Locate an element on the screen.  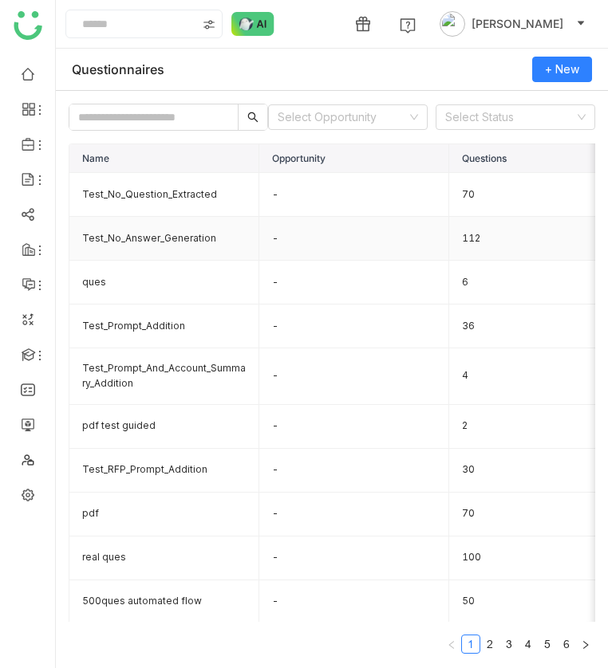
li: Previous Page is located at coordinates (451, 644).